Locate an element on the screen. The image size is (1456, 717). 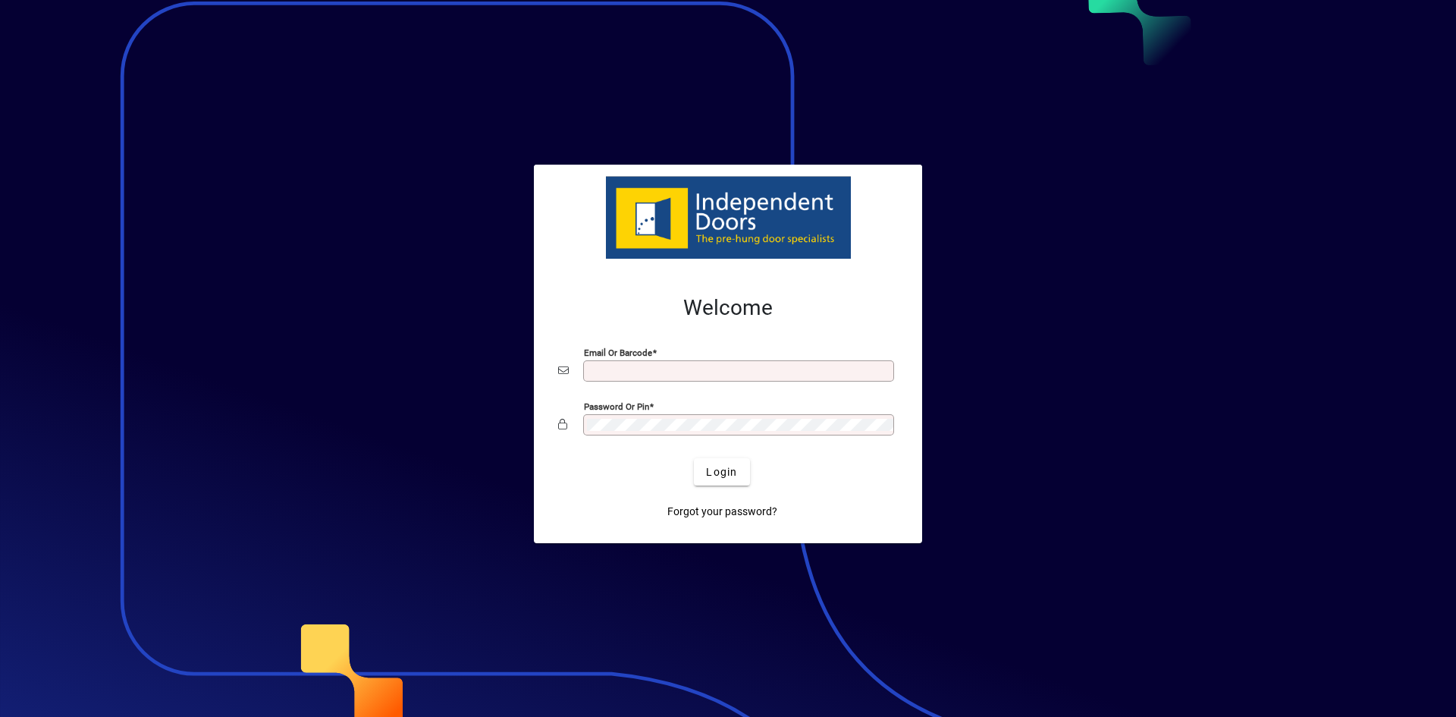
span: Forgot your password? is located at coordinates (722, 511).